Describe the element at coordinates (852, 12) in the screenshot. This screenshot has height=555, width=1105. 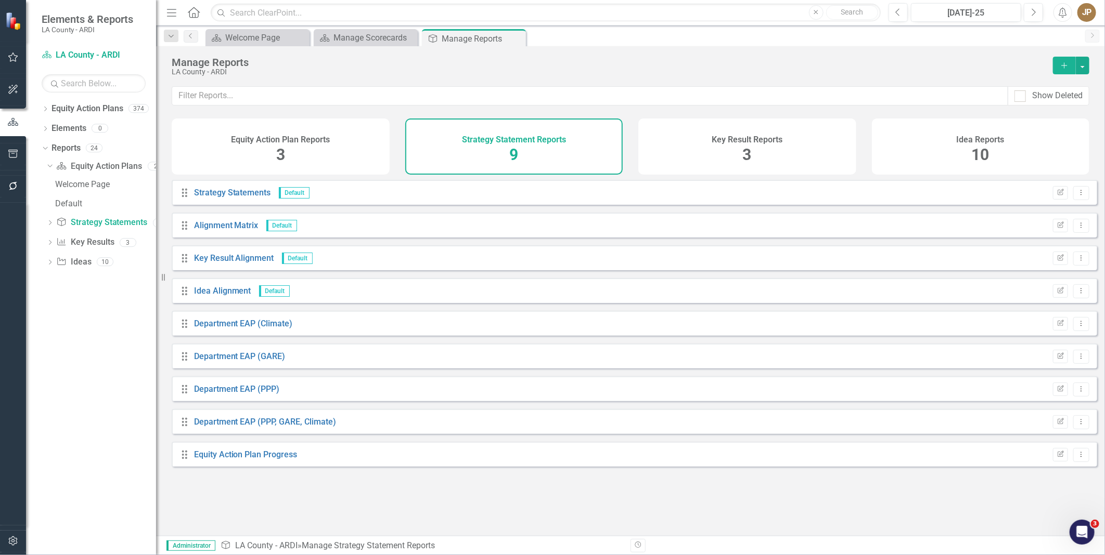
I see `button: Search` at that location.